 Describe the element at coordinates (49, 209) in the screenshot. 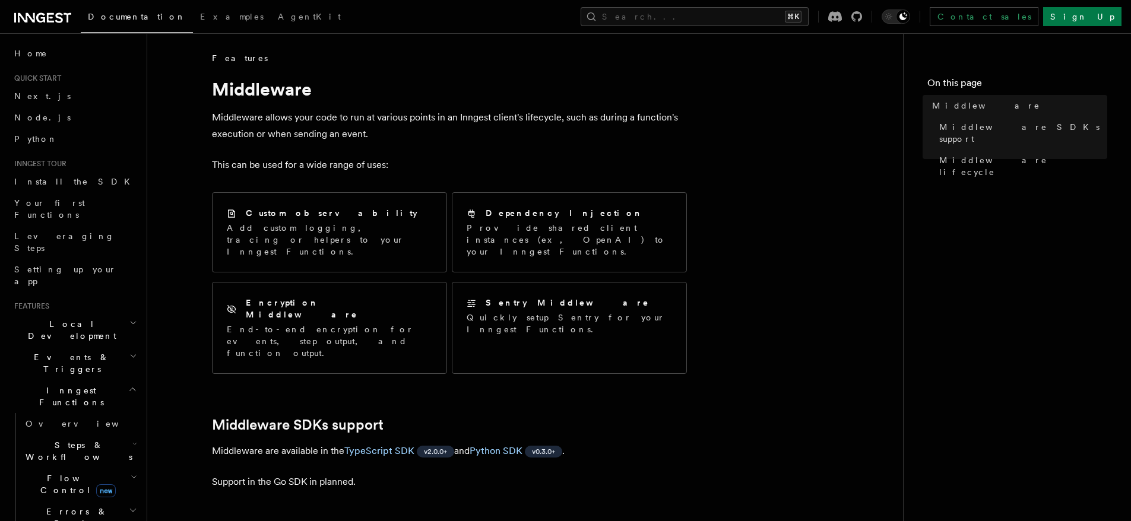

I see `span: Your first Functions` at that location.